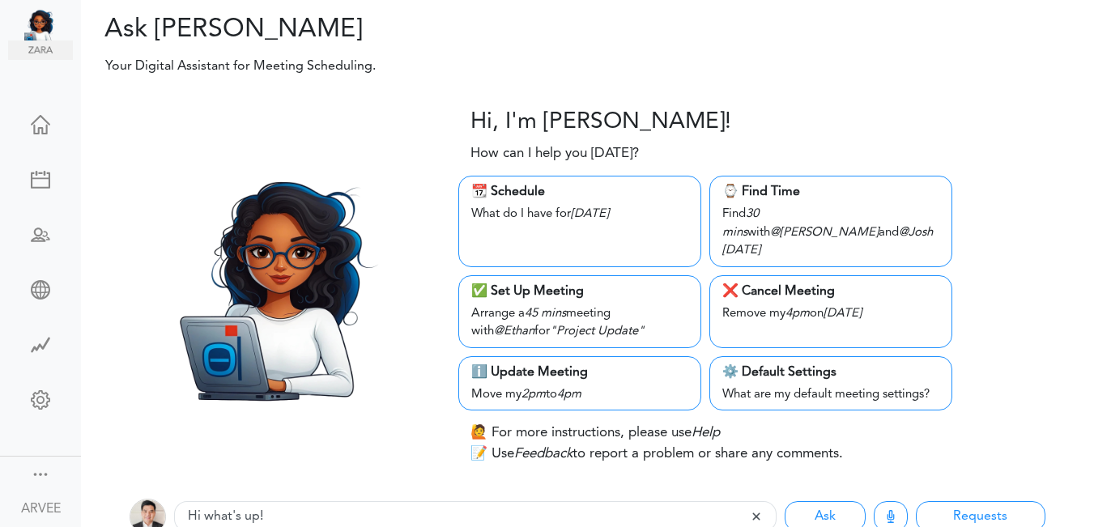  Describe the element at coordinates (41, 402) in the screenshot. I see `a: Change Settings` at that location.